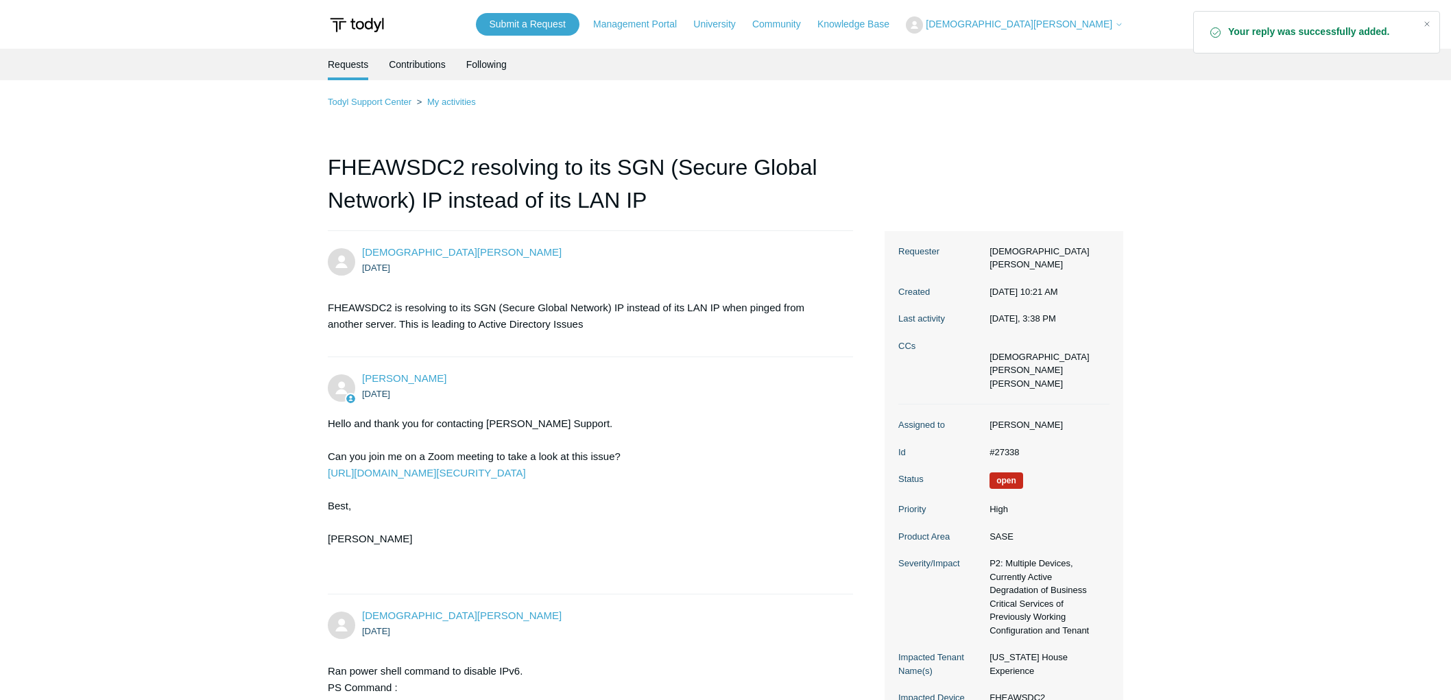  Describe the element at coordinates (940, 510) in the screenshot. I see `dt: Priority` at that location.